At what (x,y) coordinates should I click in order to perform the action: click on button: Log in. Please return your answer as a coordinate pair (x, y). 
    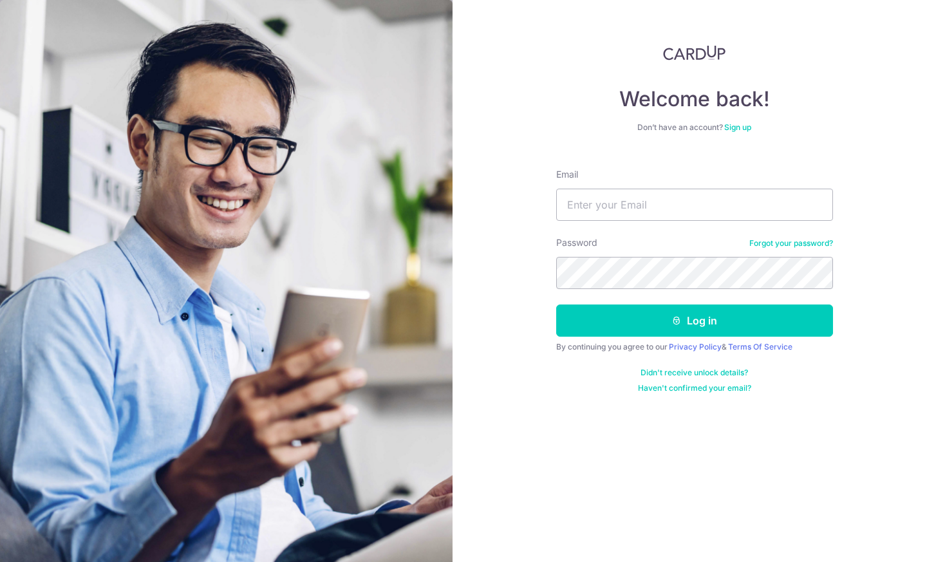
    Looking at the image, I should click on (695, 321).